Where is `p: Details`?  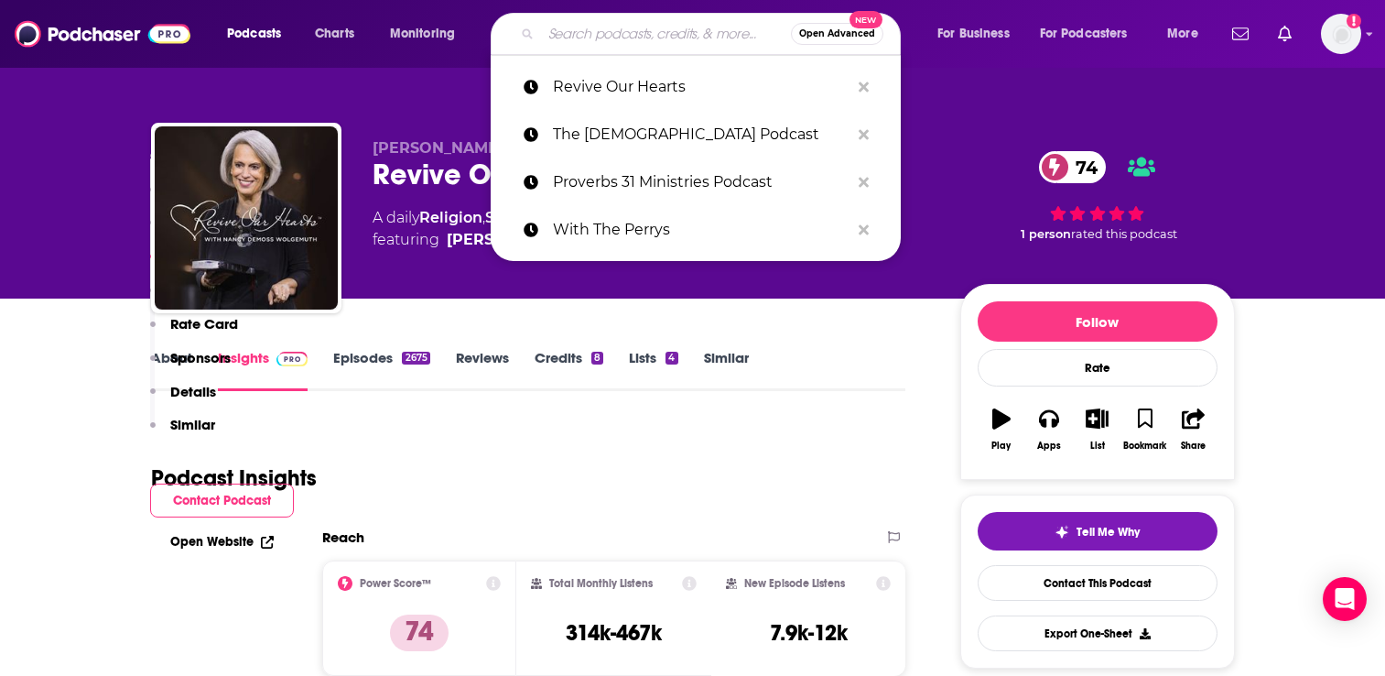
p: Details is located at coordinates (193, 391).